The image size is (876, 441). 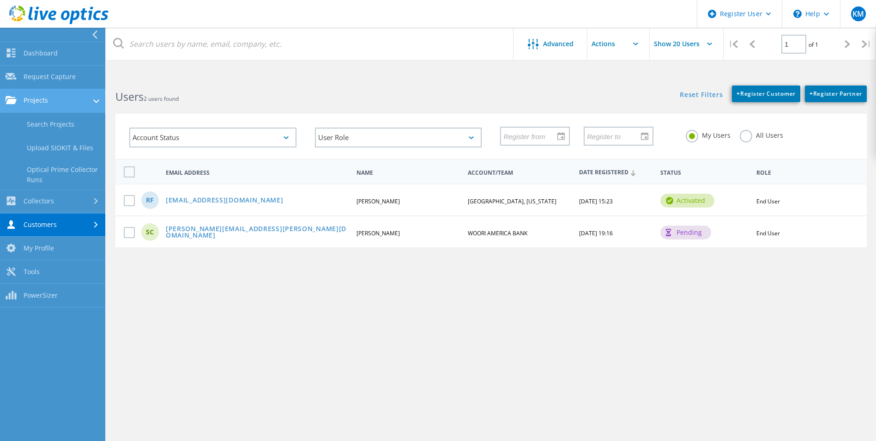 I want to click on label: All Users, so click(x=762, y=134).